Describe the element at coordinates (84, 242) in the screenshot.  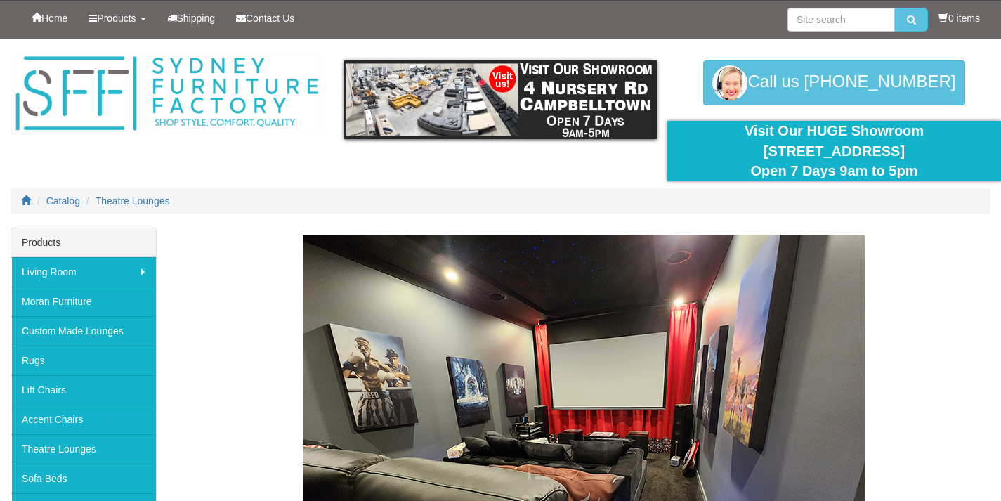
I see `div: Products` at that location.